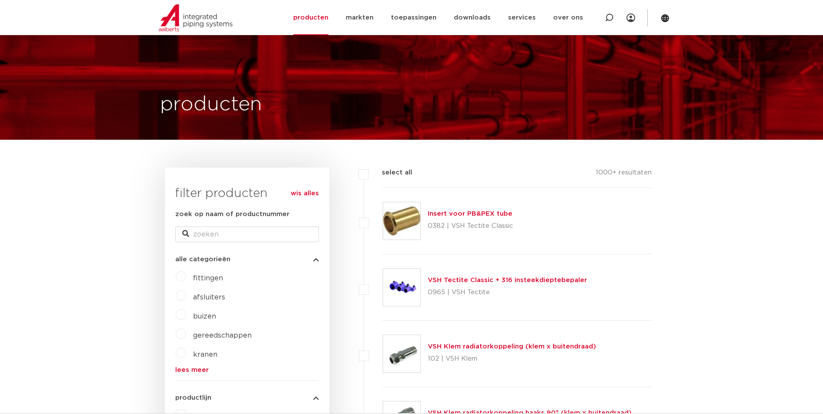 This screenshot has height=414, width=823. I want to click on img: Thumbnail for VSH Tectite Classic + 316 insteekdieptebepaler, so click(402, 287).